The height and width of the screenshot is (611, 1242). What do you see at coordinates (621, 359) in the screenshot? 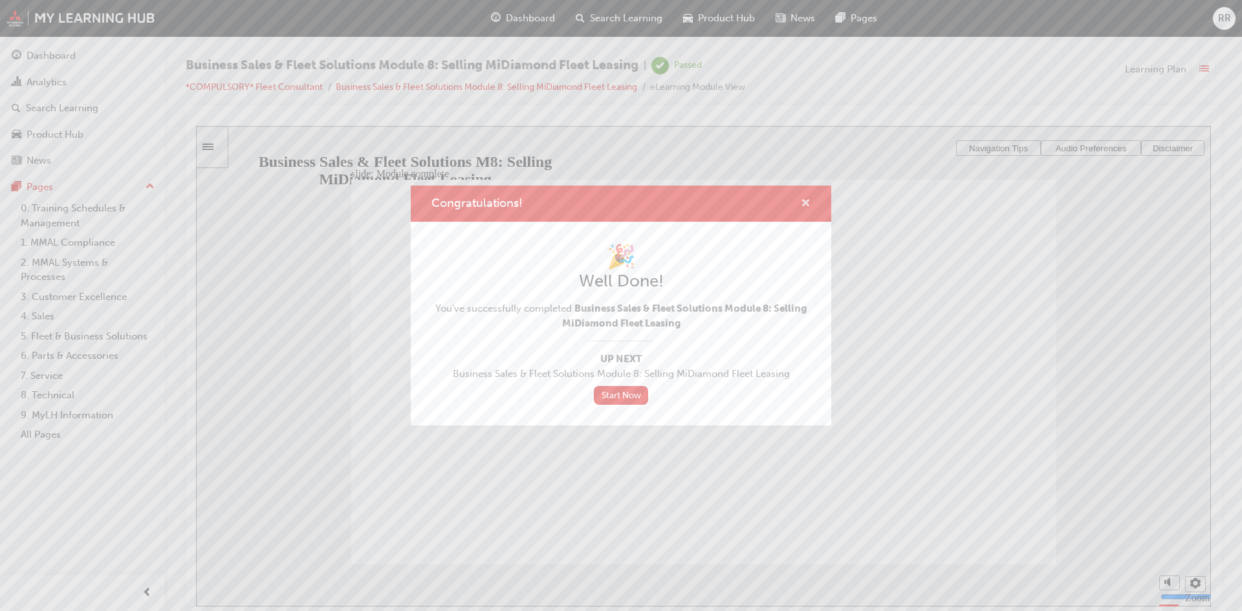
I see `span: Up Next` at bounding box center [621, 359].